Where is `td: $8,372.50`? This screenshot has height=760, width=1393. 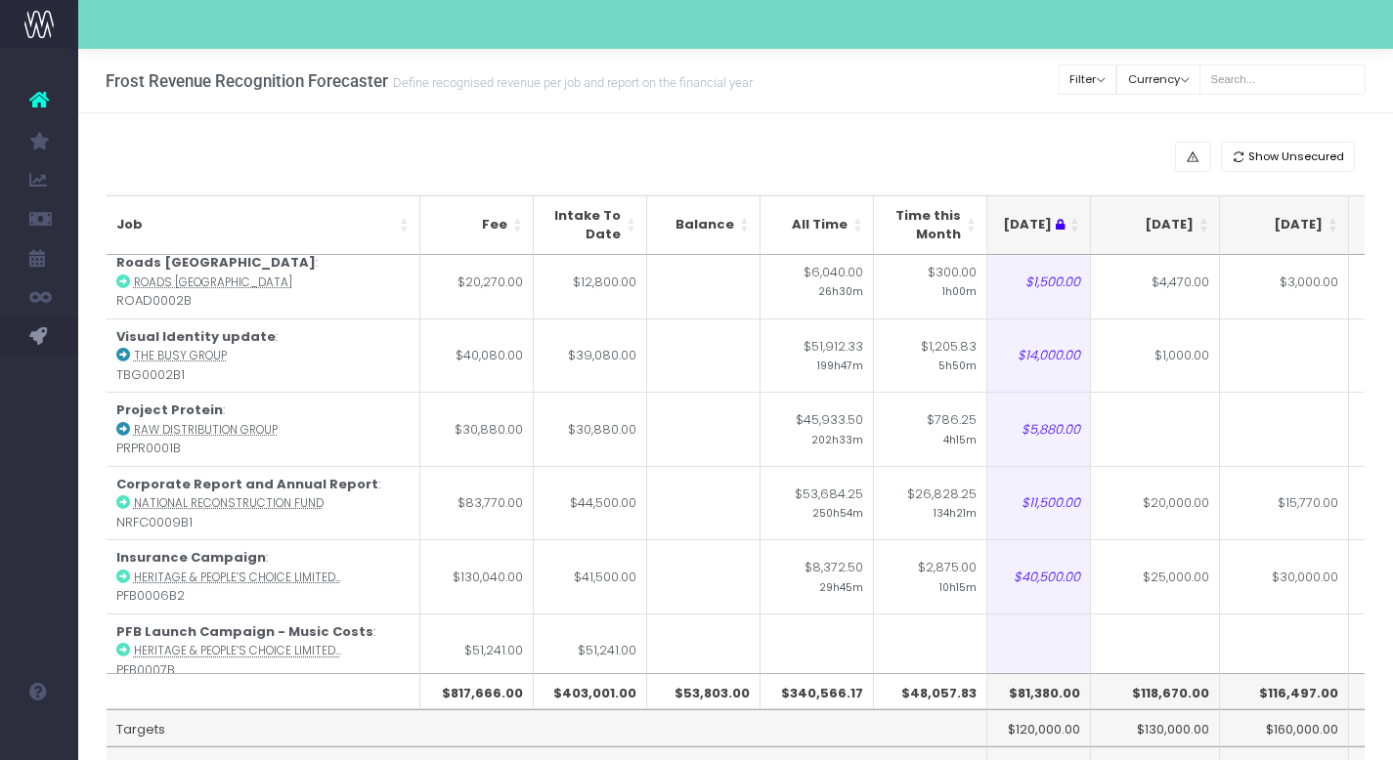 td: $8,372.50 is located at coordinates (817, 577).